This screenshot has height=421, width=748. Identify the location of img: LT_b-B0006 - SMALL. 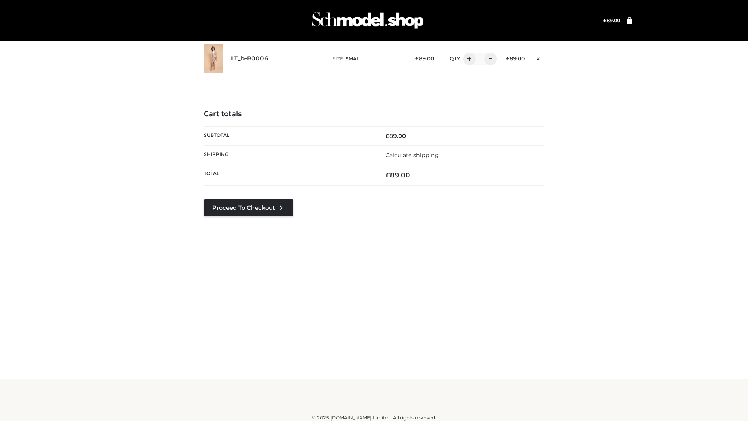
(213, 58).